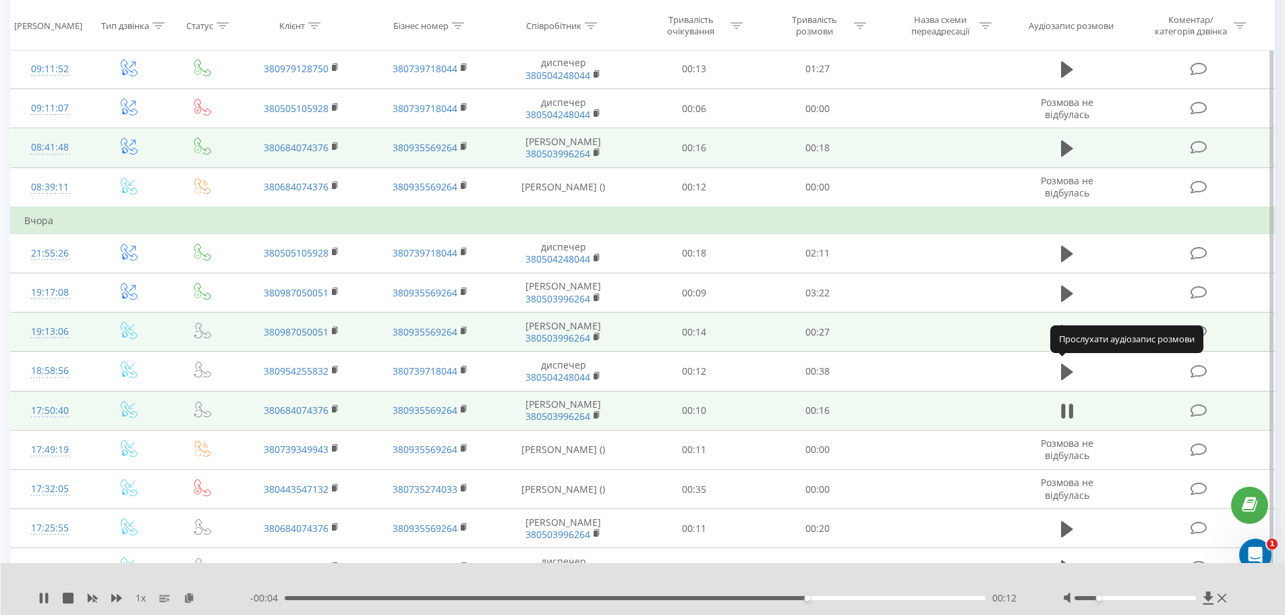 Image resolution: width=1285 pixels, height=615 pixels. Describe the element at coordinates (200, 25) in the screenshot. I see `div: Статус` at that location.